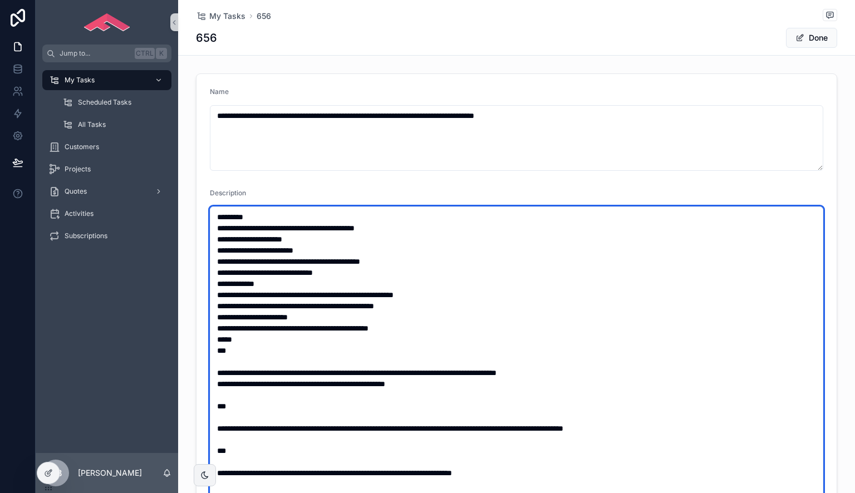 The height and width of the screenshot is (493, 855). What do you see at coordinates (161, 53) in the screenshot?
I see `span: K` at bounding box center [161, 53].